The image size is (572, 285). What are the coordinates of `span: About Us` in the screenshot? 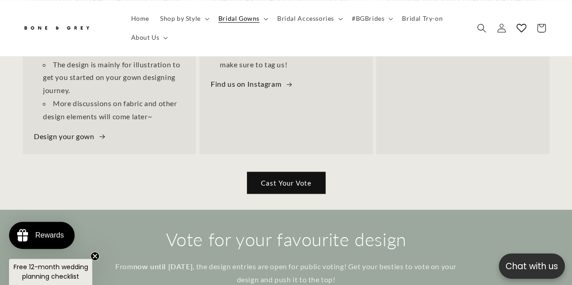 It's located at (145, 38).